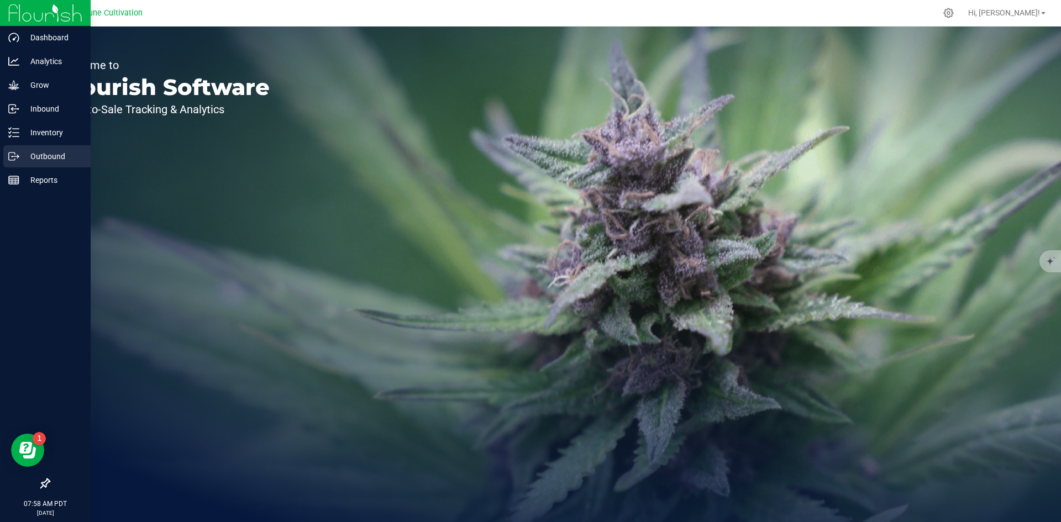 The height and width of the screenshot is (522, 1061). I want to click on inline-svg: Outbound, so click(14, 156).